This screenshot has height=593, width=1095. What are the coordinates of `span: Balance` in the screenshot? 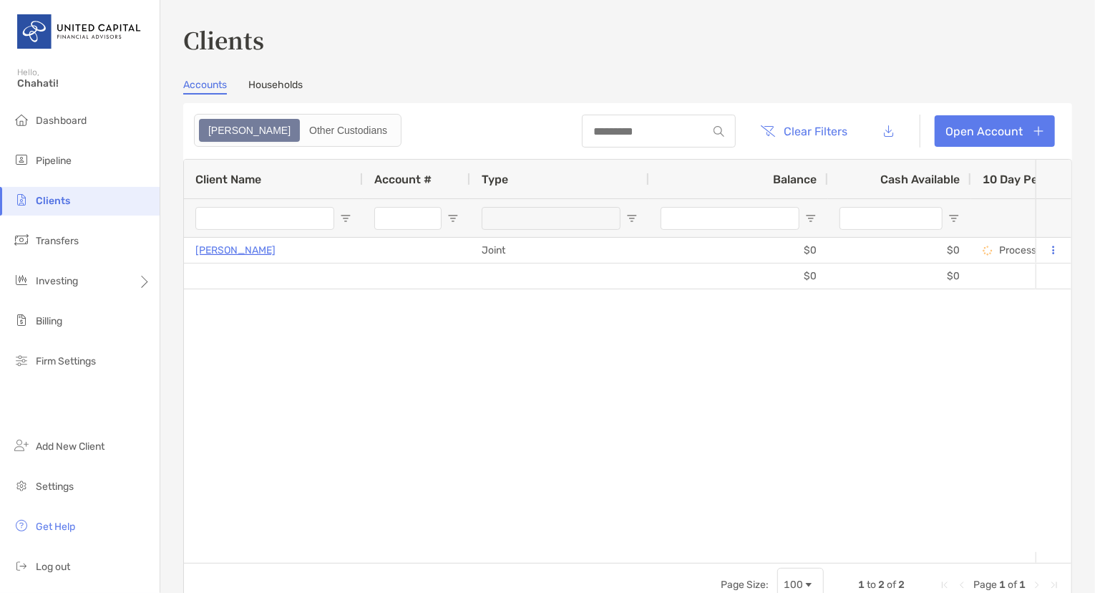 It's located at (795, 179).